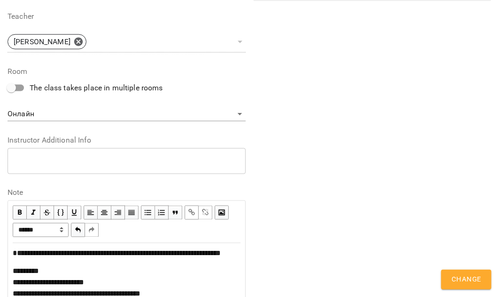 The width and height of the screenshot is (499, 297). Describe the element at coordinates (162, 213) in the screenshot. I see `button: OL` at that location.